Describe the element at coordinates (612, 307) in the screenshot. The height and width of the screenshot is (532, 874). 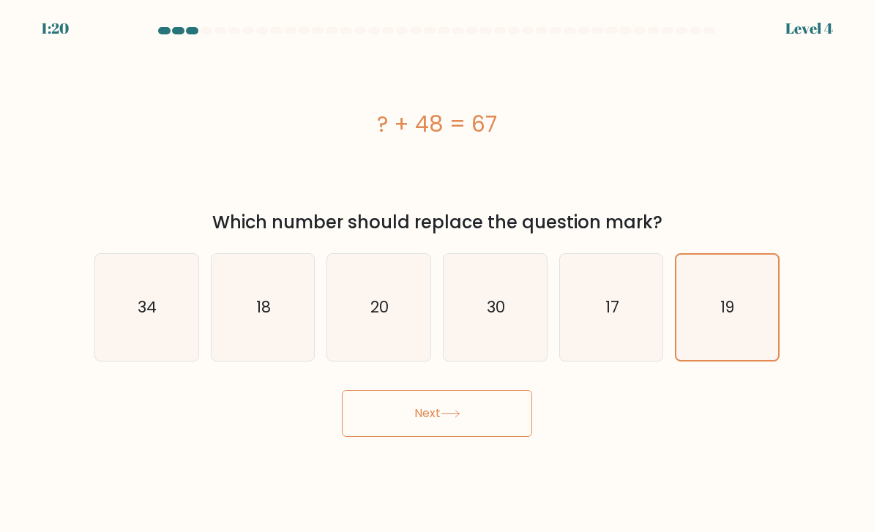
I see `text: 17` at that location.